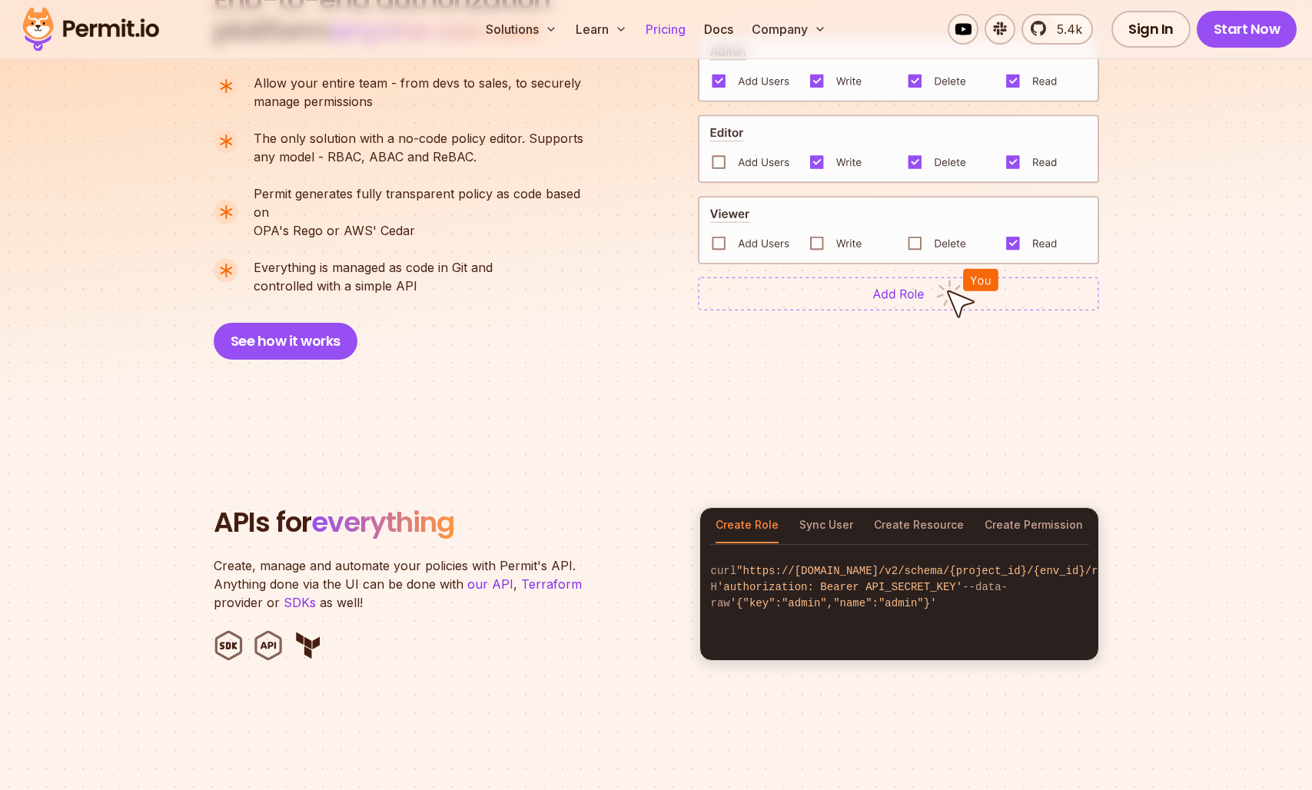 The height and width of the screenshot is (790, 1312). What do you see at coordinates (1065, 29) in the screenshot?
I see `span: 5.4k` at bounding box center [1065, 29].